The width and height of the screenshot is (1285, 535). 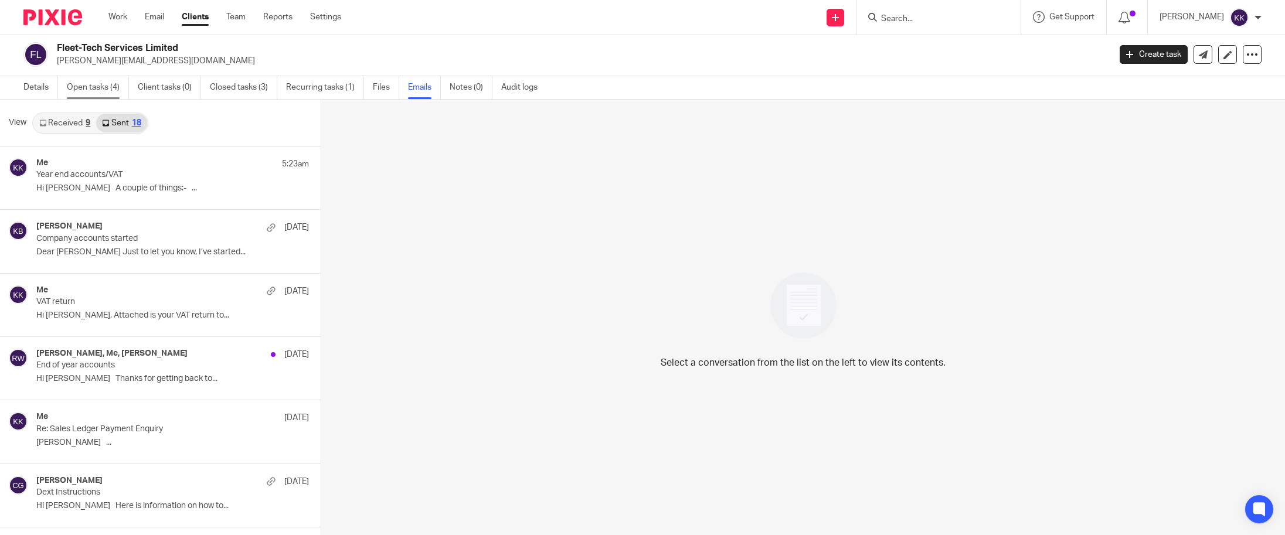 What do you see at coordinates (154, 17) in the screenshot?
I see `a: Email` at bounding box center [154, 17].